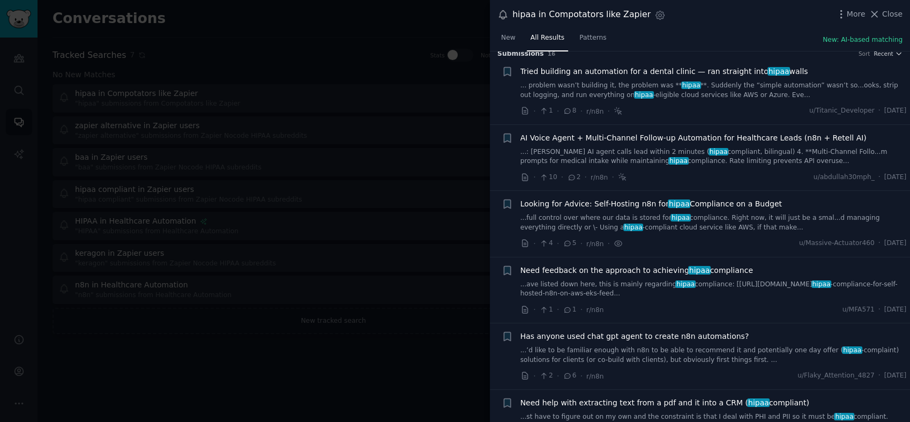 The width and height of the screenshot is (910, 422). I want to click on span: New, so click(508, 38).